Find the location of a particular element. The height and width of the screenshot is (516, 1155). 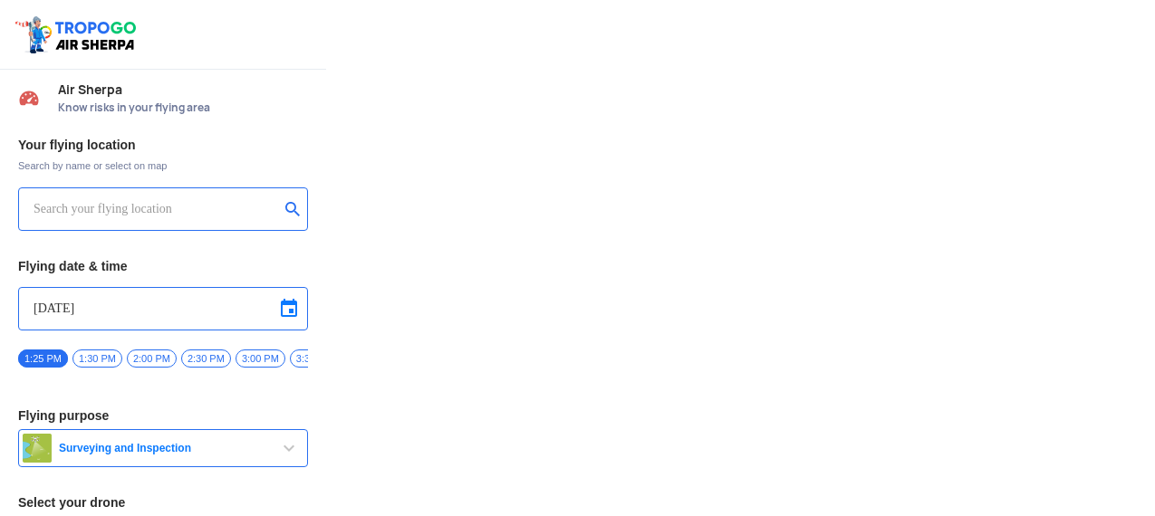

h3: Your flying location is located at coordinates (163, 145).